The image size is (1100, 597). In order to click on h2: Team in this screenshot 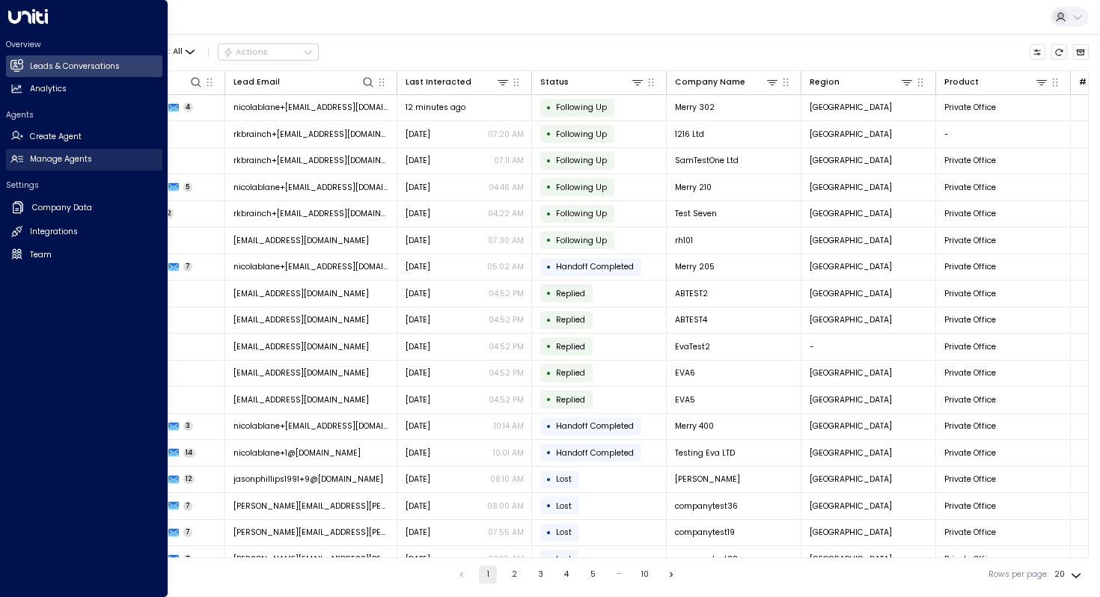, I will do `click(40, 255)`.